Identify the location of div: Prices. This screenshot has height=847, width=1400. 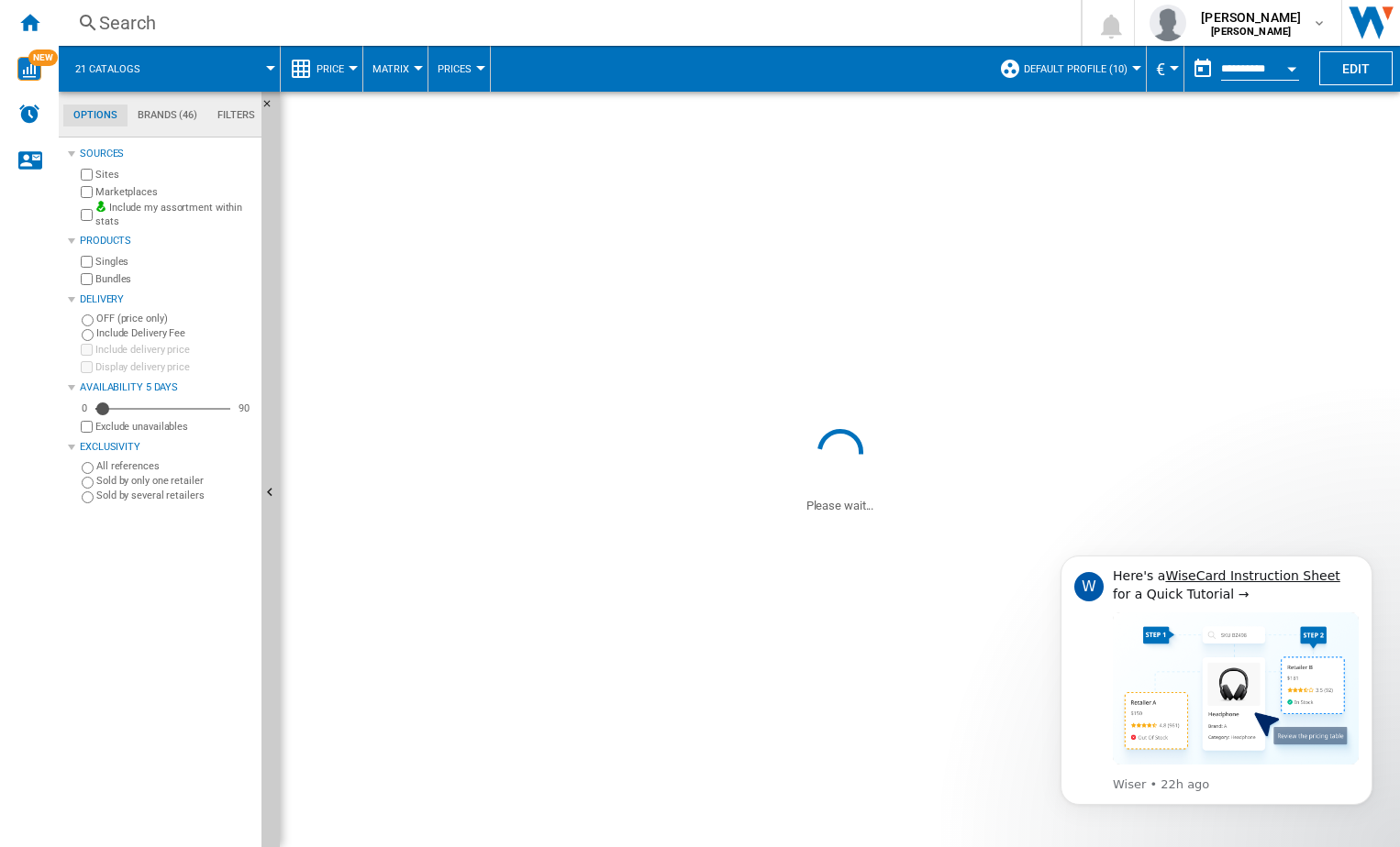
(459, 69).